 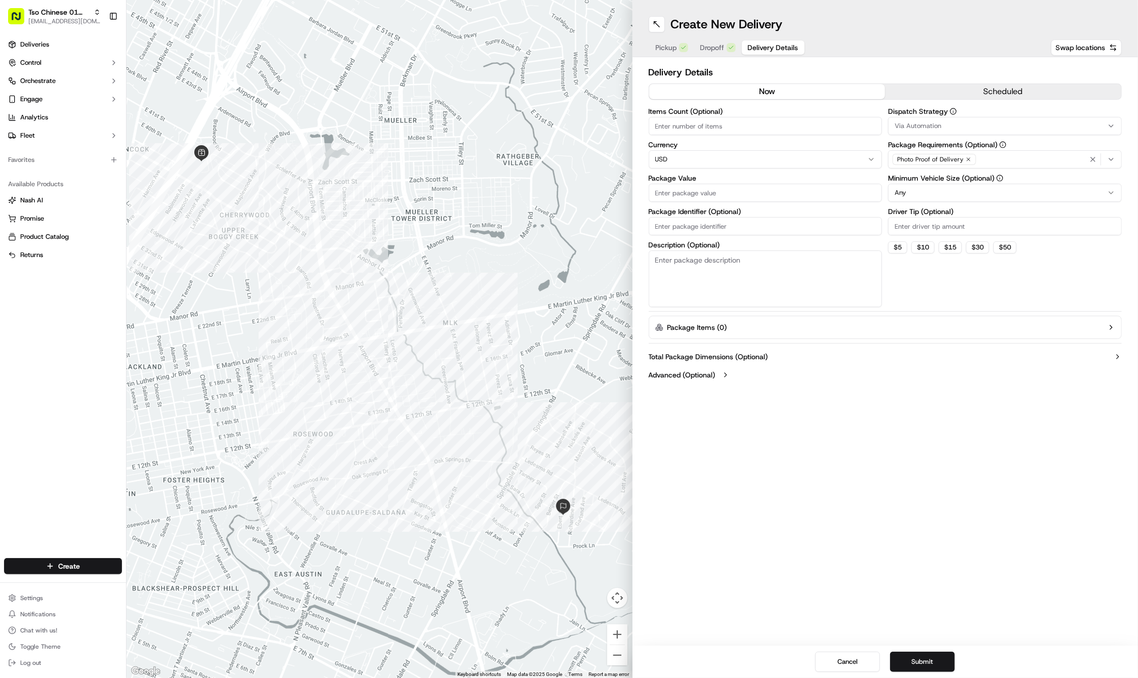 I want to click on button: Zoom in, so click(x=618, y=635).